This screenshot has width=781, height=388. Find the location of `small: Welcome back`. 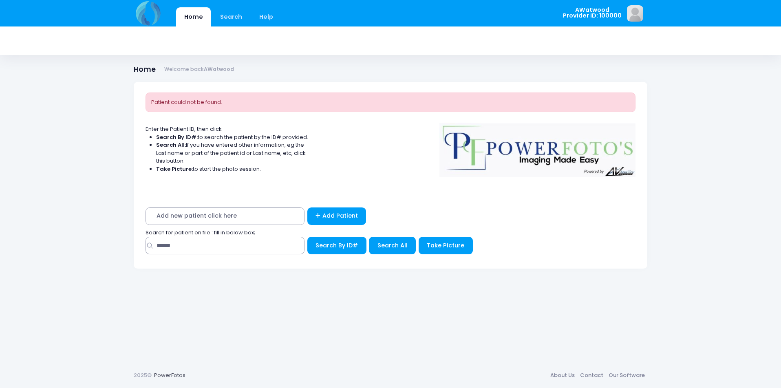

small: Welcome back is located at coordinates (199, 69).